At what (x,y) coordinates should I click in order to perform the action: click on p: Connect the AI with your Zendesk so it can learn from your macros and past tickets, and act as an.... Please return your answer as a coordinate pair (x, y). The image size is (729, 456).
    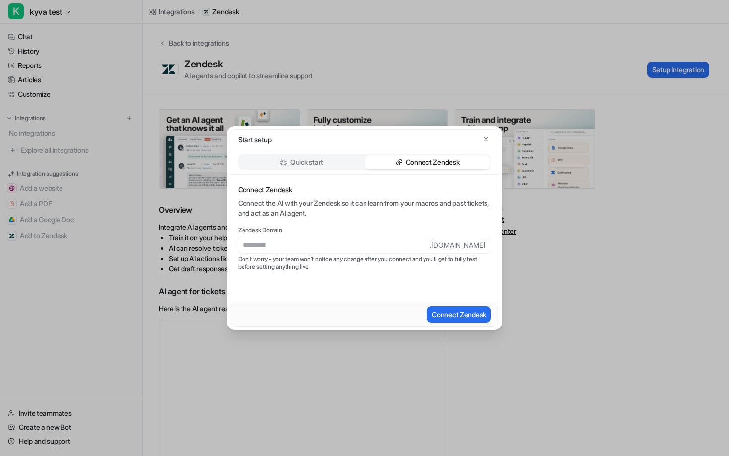
    Looking at the image, I should click on (364, 208).